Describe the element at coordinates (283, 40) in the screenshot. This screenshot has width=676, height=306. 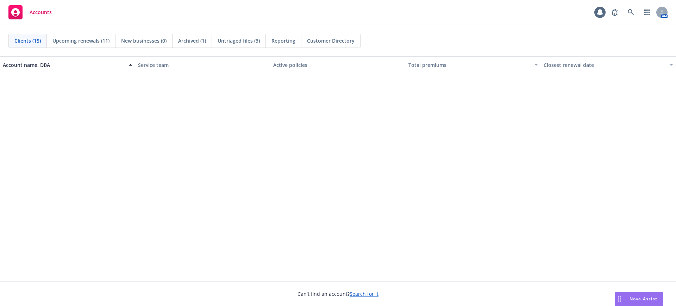
I see `span: Reporting` at that location.